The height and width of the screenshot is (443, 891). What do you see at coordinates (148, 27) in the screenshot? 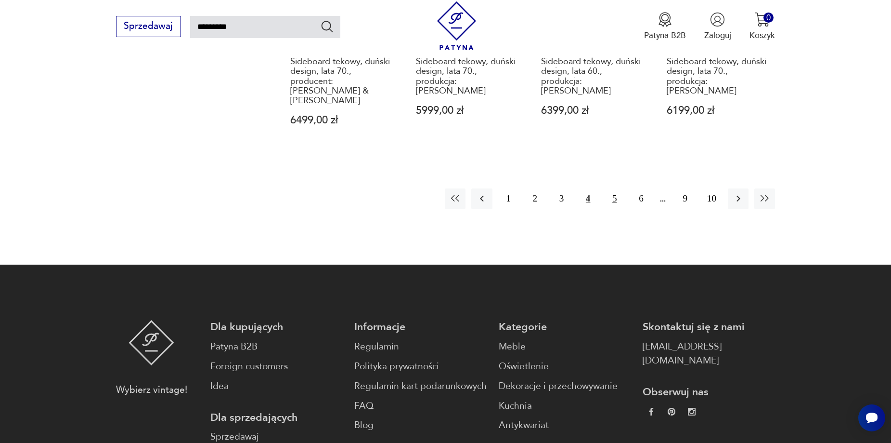
I see `a: Sprzedawaj` at bounding box center [148, 27].